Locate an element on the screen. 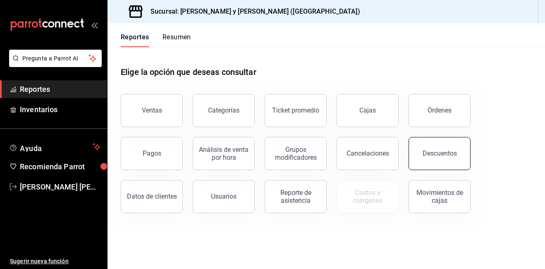  span: Pregunta a Parrot AI is located at coordinates (55, 58).